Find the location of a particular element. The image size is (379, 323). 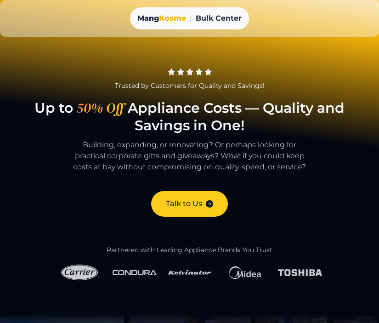

img: Carrier Logo is located at coordinates (80, 272).